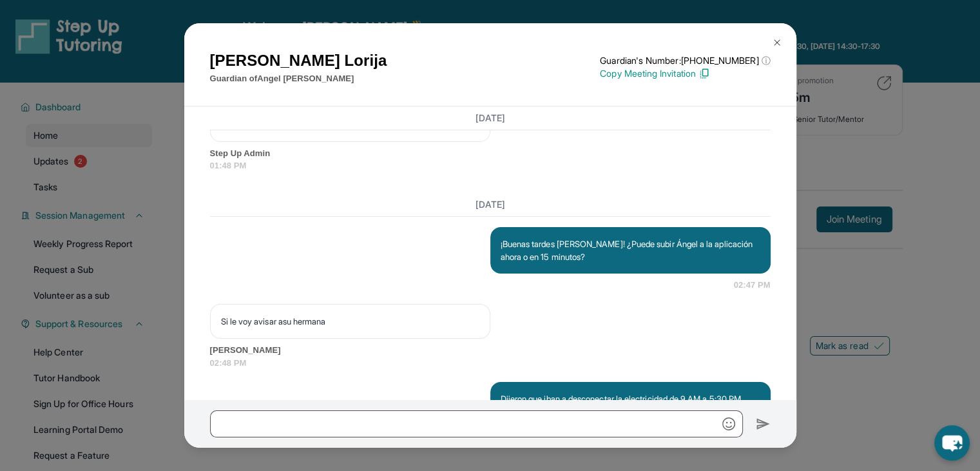 The image size is (980, 471). What do you see at coordinates (952, 442) in the screenshot?
I see `button: chat-button` at bounding box center [952, 442].